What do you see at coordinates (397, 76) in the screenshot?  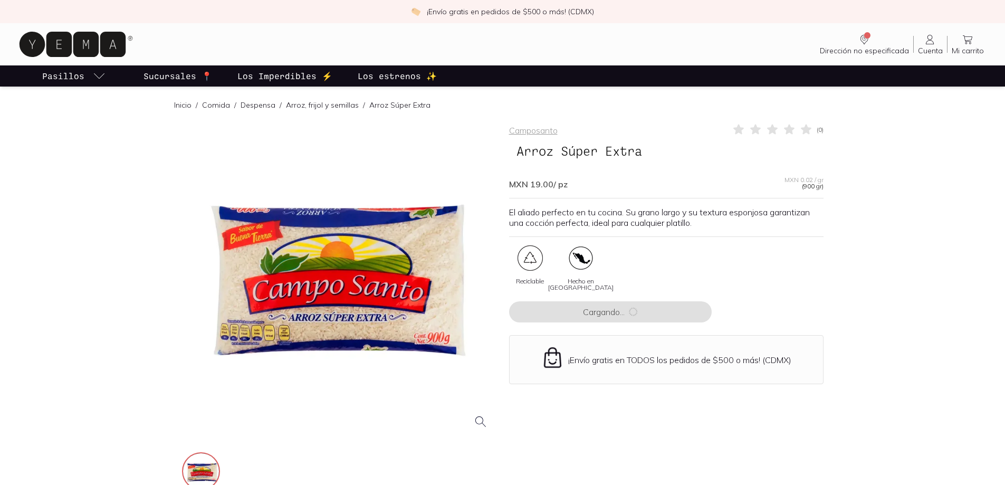 I see `p: Los estrenos ✨` at bounding box center [397, 76].